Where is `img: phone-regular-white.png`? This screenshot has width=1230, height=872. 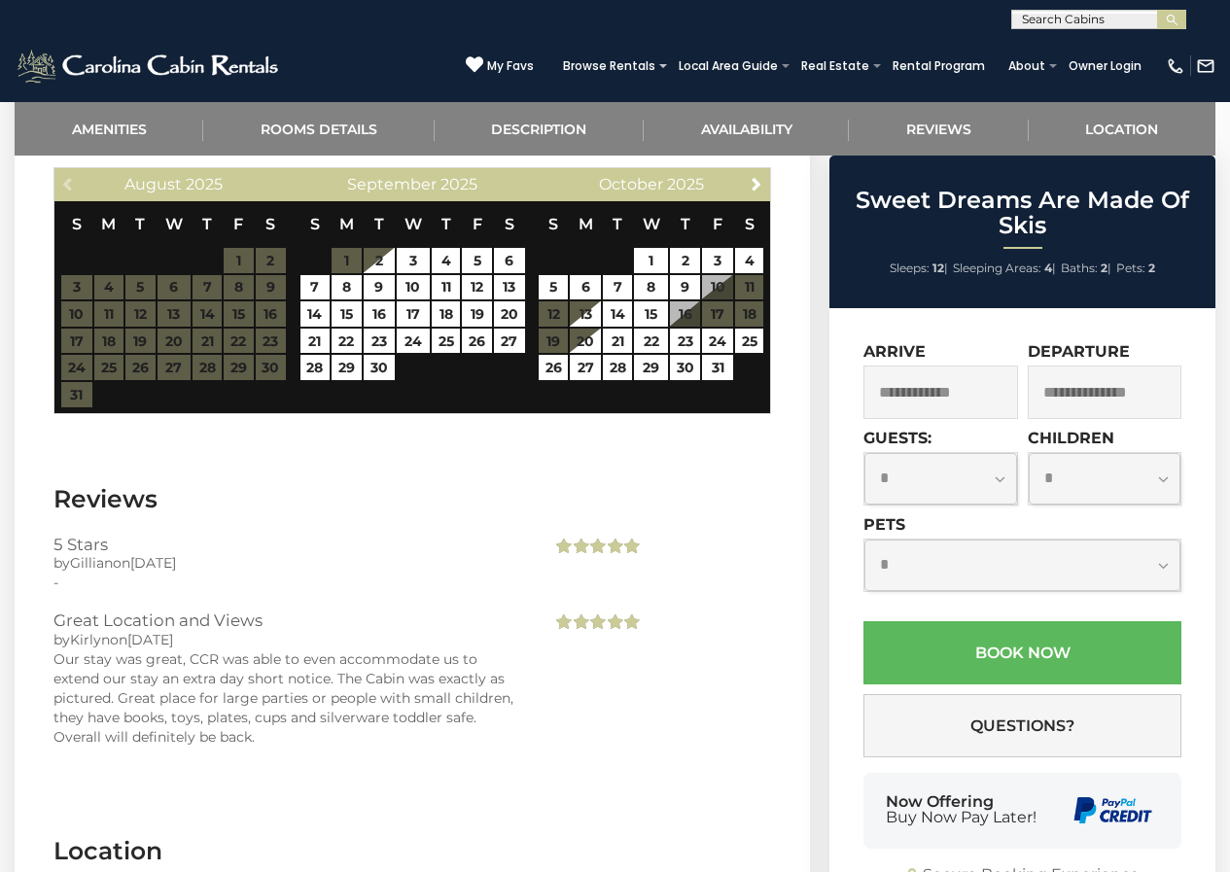
img: phone-regular-white.png is located at coordinates (1175, 66).